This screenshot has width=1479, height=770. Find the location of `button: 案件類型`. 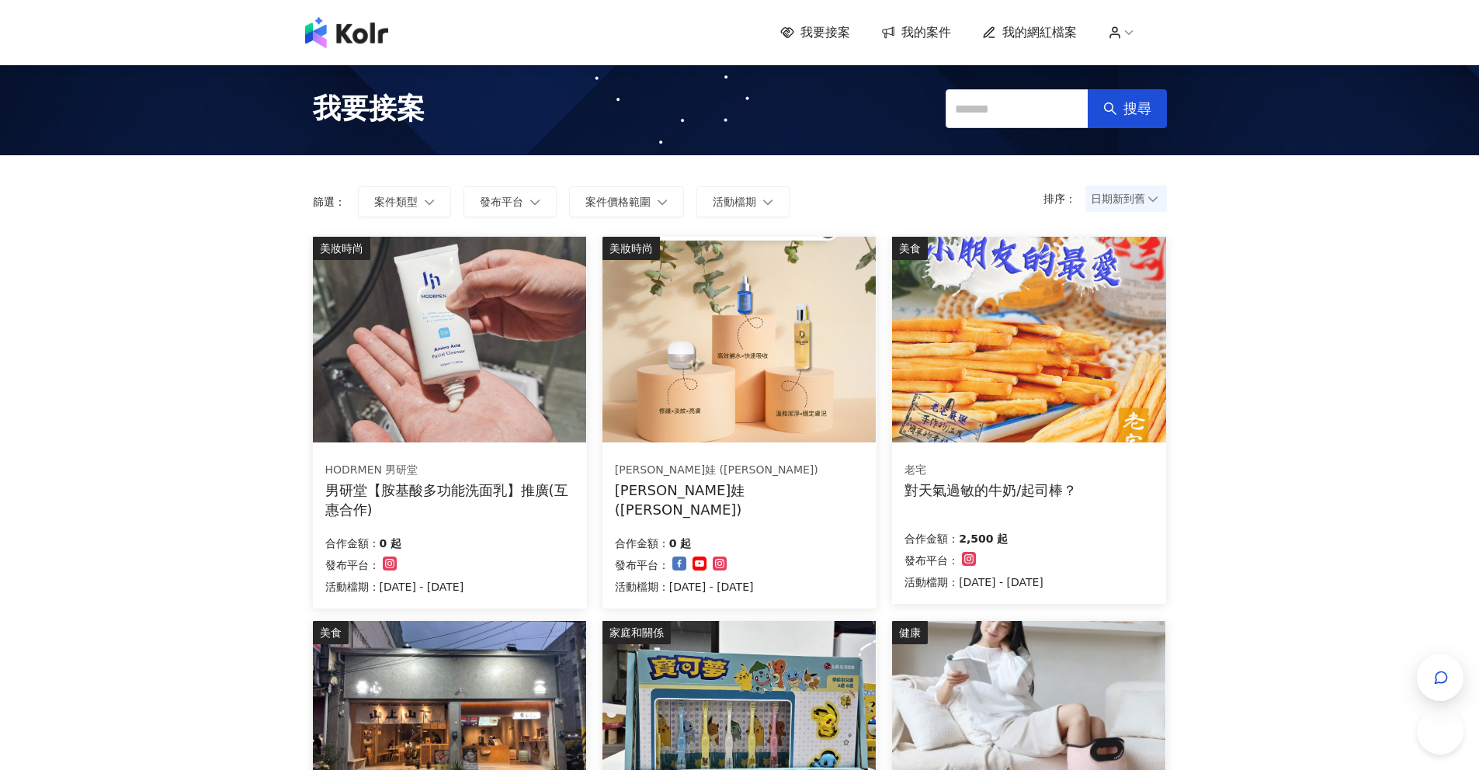

button: 案件類型 is located at coordinates (404, 202).